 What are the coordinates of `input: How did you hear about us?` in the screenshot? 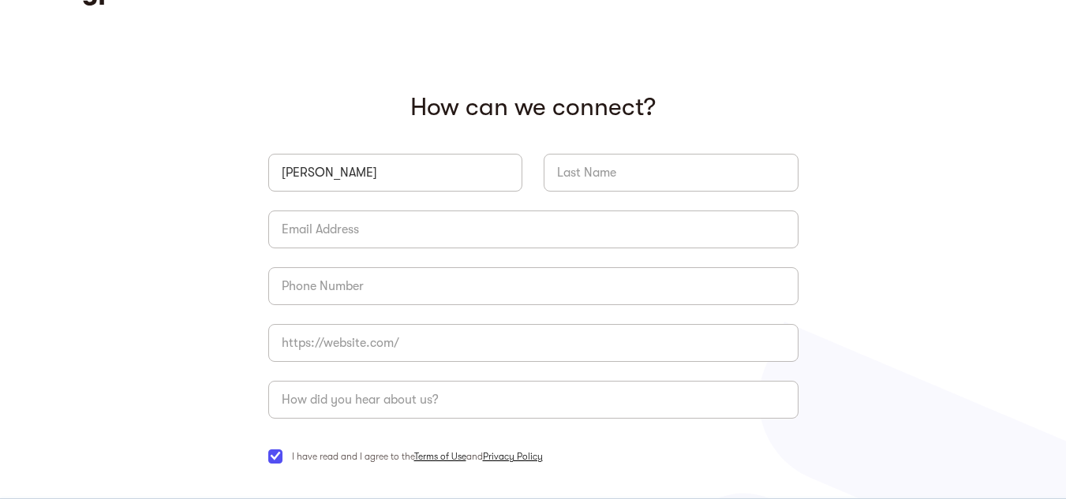 It's located at (533, 400).